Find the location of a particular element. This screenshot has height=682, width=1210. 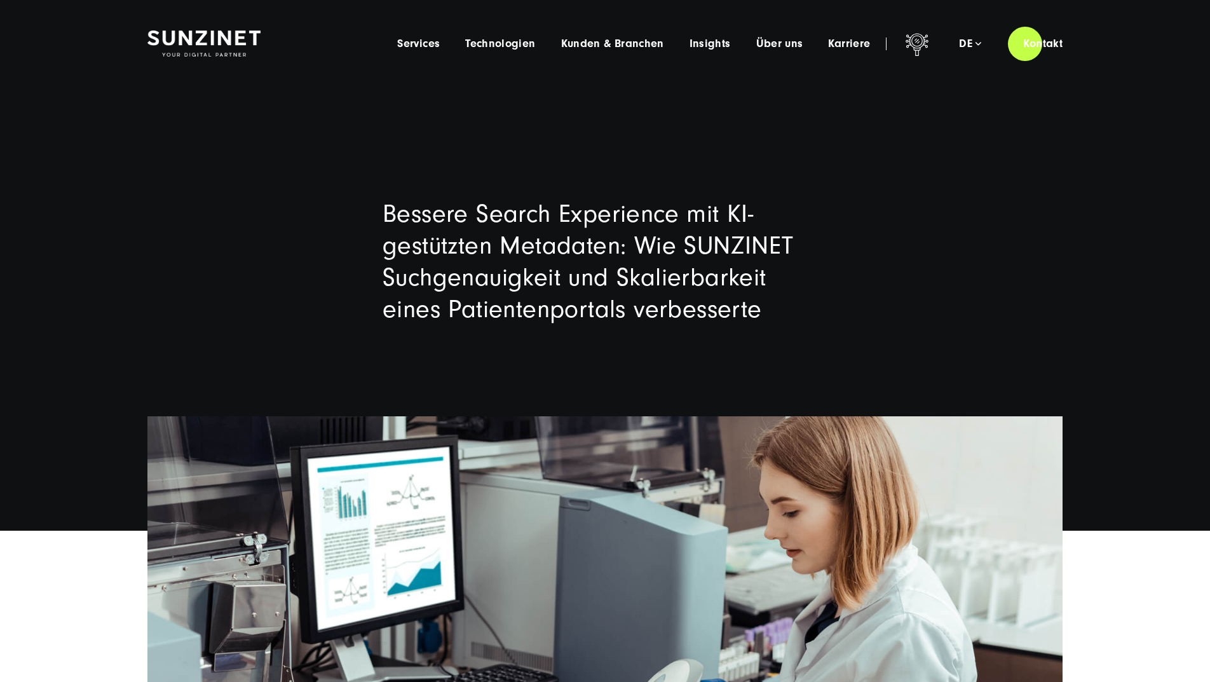

span: Kunden & Branchen is located at coordinates (612, 44).